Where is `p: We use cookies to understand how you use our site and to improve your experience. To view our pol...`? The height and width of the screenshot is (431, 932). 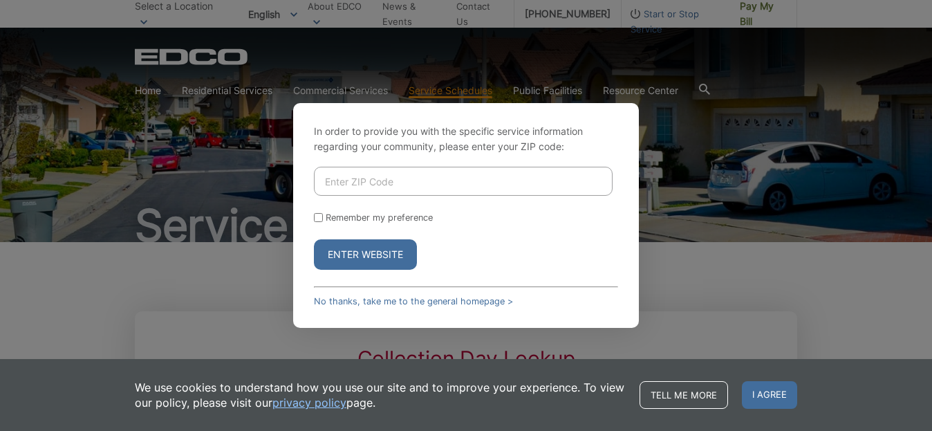
p: We use cookies to understand how you use our site and to improve your experience. To view our pol... is located at coordinates (380, 395).